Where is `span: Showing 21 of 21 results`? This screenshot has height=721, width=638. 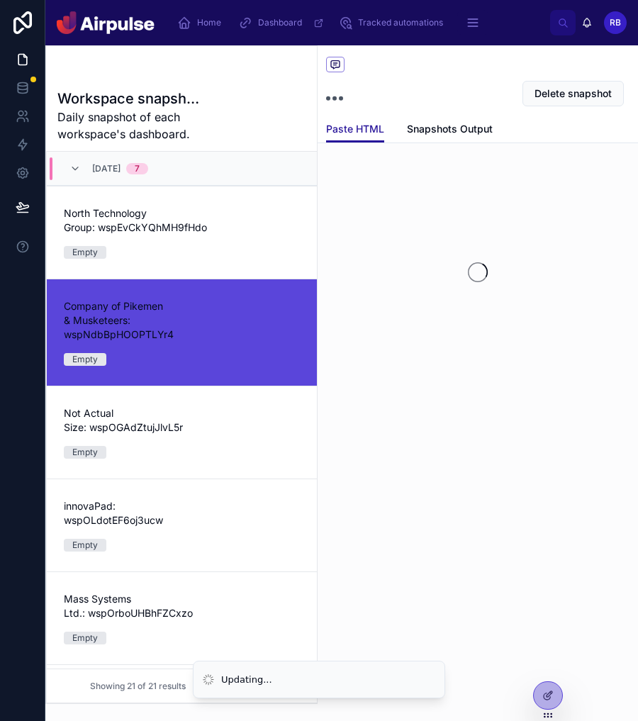
span: Showing 21 of 21 results is located at coordinates (137, 686).